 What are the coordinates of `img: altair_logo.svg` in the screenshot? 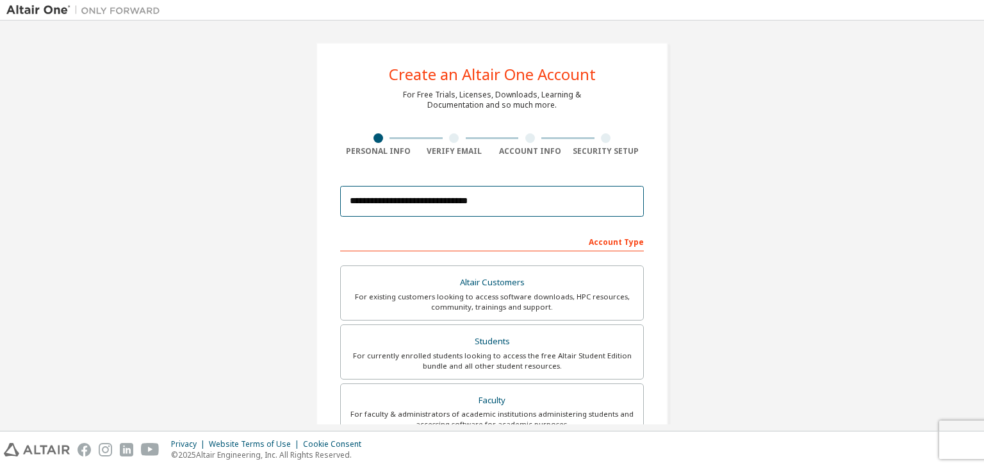 It's located at (37, 449).